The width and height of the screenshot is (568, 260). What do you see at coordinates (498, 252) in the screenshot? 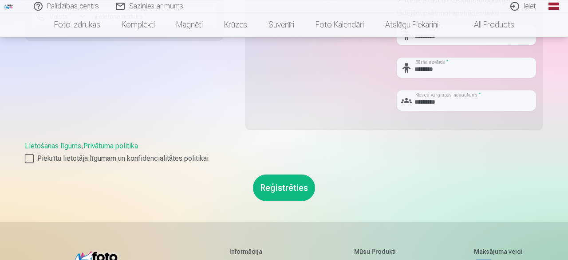
I see `h5: Maksājuma veidi` at bounding box center [498, 252].